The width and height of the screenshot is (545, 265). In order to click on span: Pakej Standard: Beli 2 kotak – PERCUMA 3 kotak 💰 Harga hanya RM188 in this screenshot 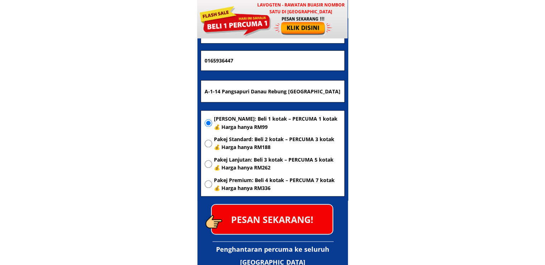, I will do `click(278, 143)`.